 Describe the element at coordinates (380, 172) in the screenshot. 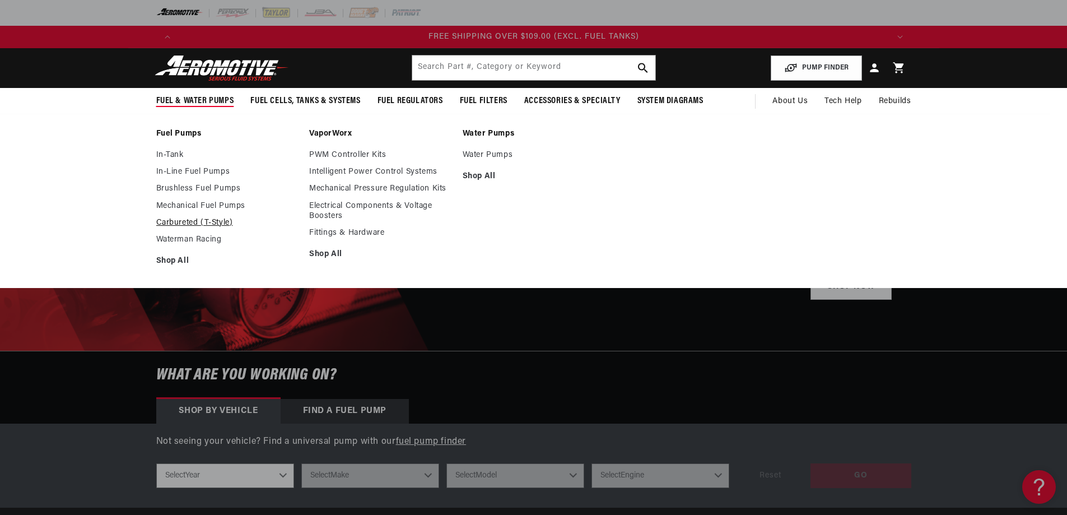

I see `a: Intelligent Power Control Systems` at that location.